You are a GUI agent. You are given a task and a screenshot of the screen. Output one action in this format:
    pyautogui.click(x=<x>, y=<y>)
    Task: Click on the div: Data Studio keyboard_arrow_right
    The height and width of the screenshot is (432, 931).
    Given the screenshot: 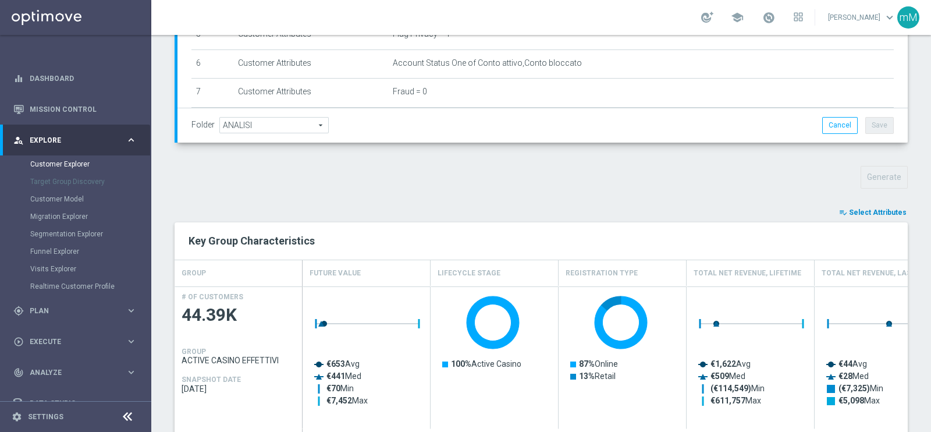 What is the action you would take?
    pyautogui.click(x=75, y=403)
    